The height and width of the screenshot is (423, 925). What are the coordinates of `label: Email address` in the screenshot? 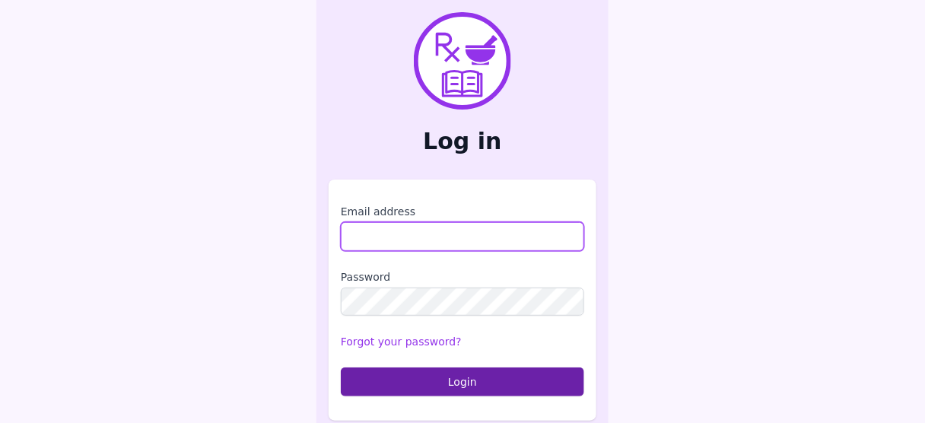 It's located at (463, 212).